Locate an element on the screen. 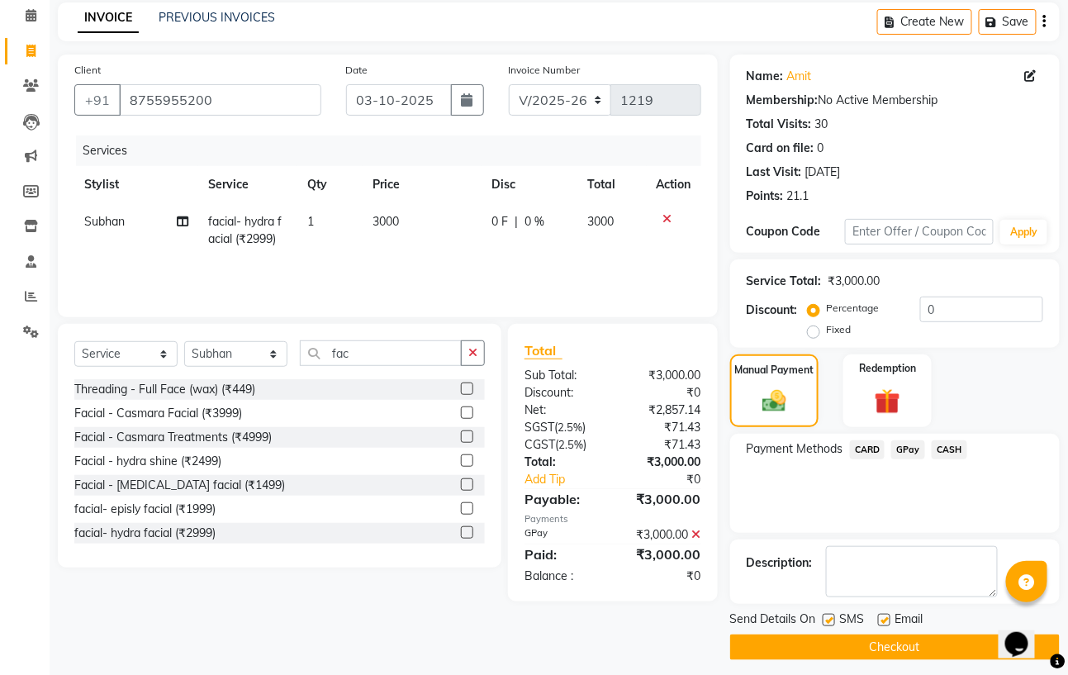 The height and width of the screenshot is (675, 1068). div: Paid: is located at coordinates (562, 554).